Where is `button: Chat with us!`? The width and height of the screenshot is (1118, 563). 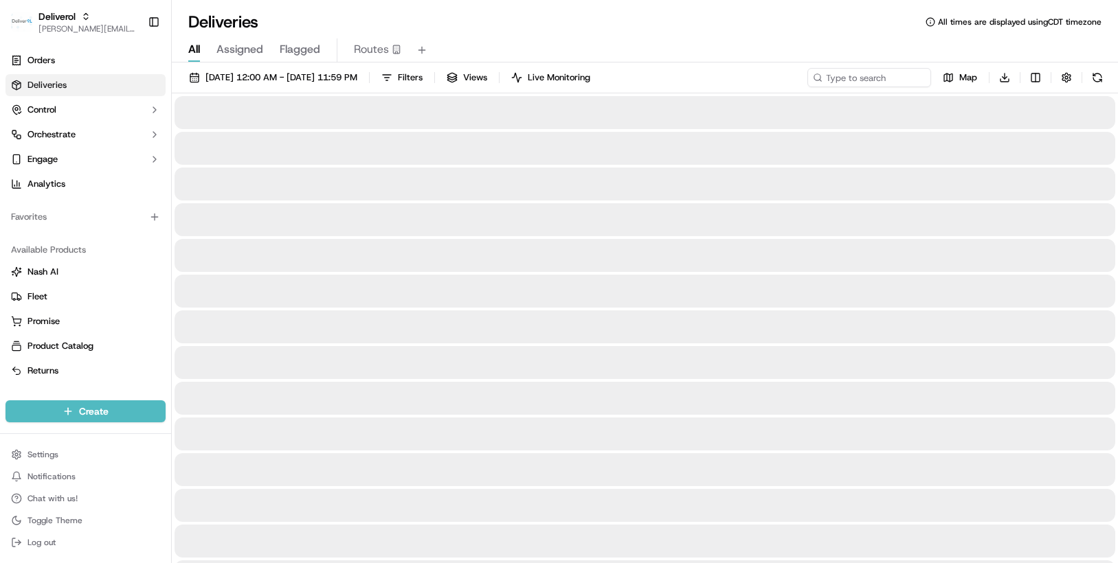
button: Chat with us! is located at coordinates (85, 499).